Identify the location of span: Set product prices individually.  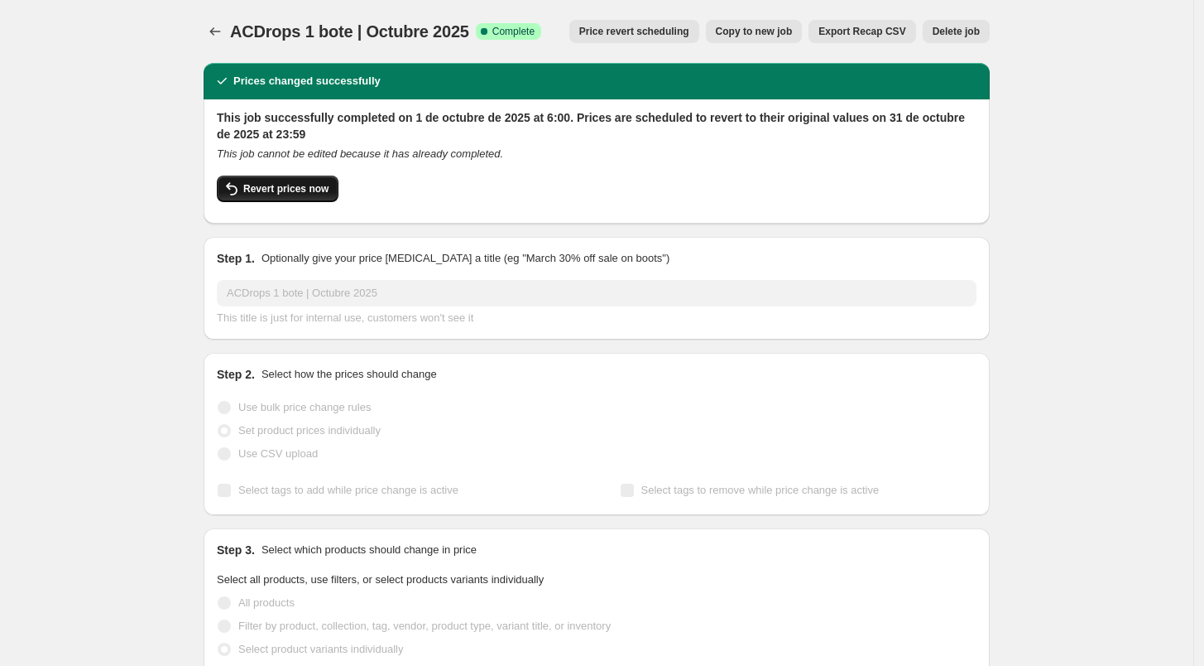
(310, 430).